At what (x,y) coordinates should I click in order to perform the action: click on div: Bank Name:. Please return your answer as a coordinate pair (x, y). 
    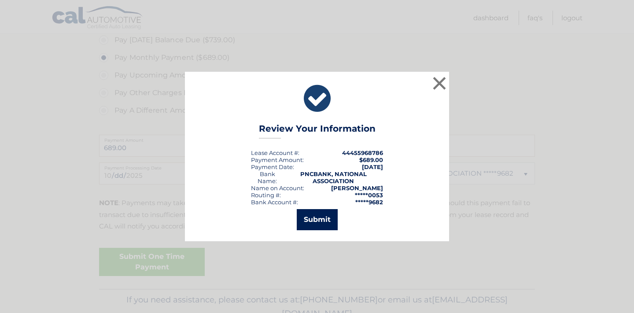
    Looking at the image, I should click on (267, 178).